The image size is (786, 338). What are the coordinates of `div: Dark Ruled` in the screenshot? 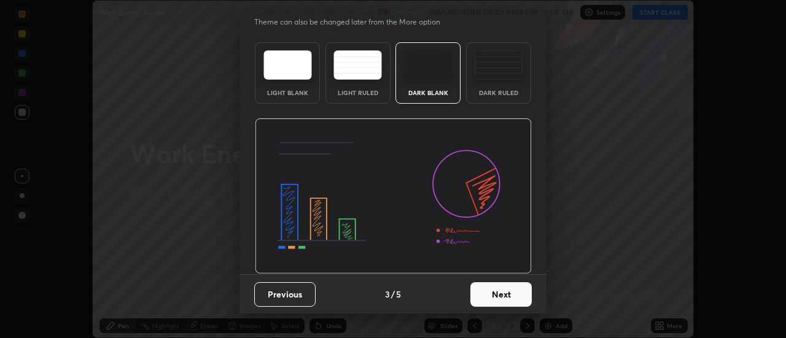 It's located at (498, 93).